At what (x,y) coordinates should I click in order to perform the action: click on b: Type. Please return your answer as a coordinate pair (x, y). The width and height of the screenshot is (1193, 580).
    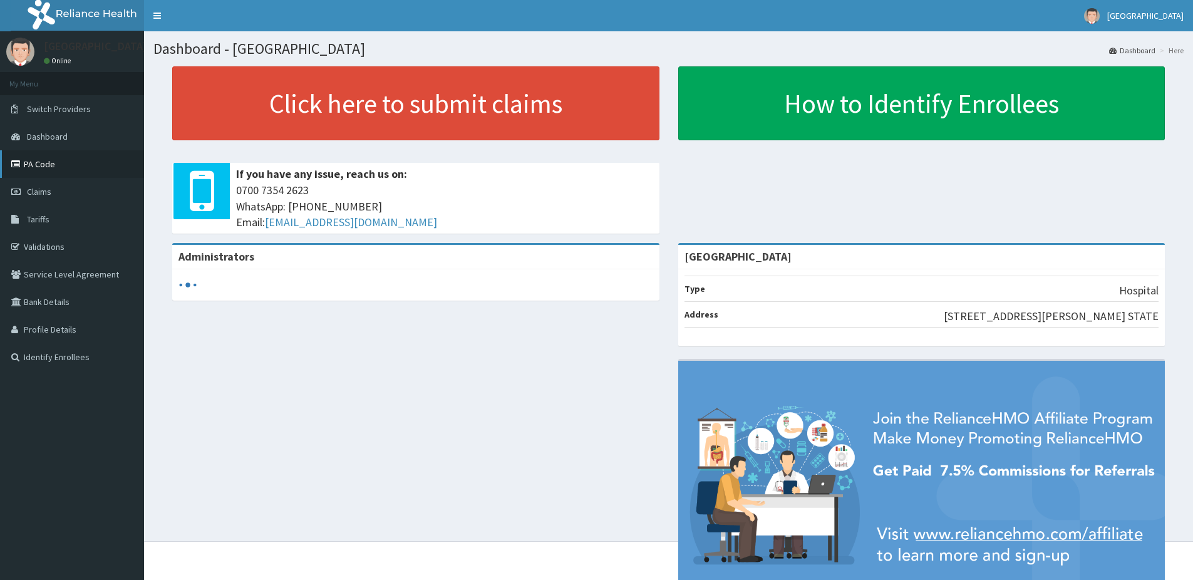
    Looking at the image, I should click on (695, 289).